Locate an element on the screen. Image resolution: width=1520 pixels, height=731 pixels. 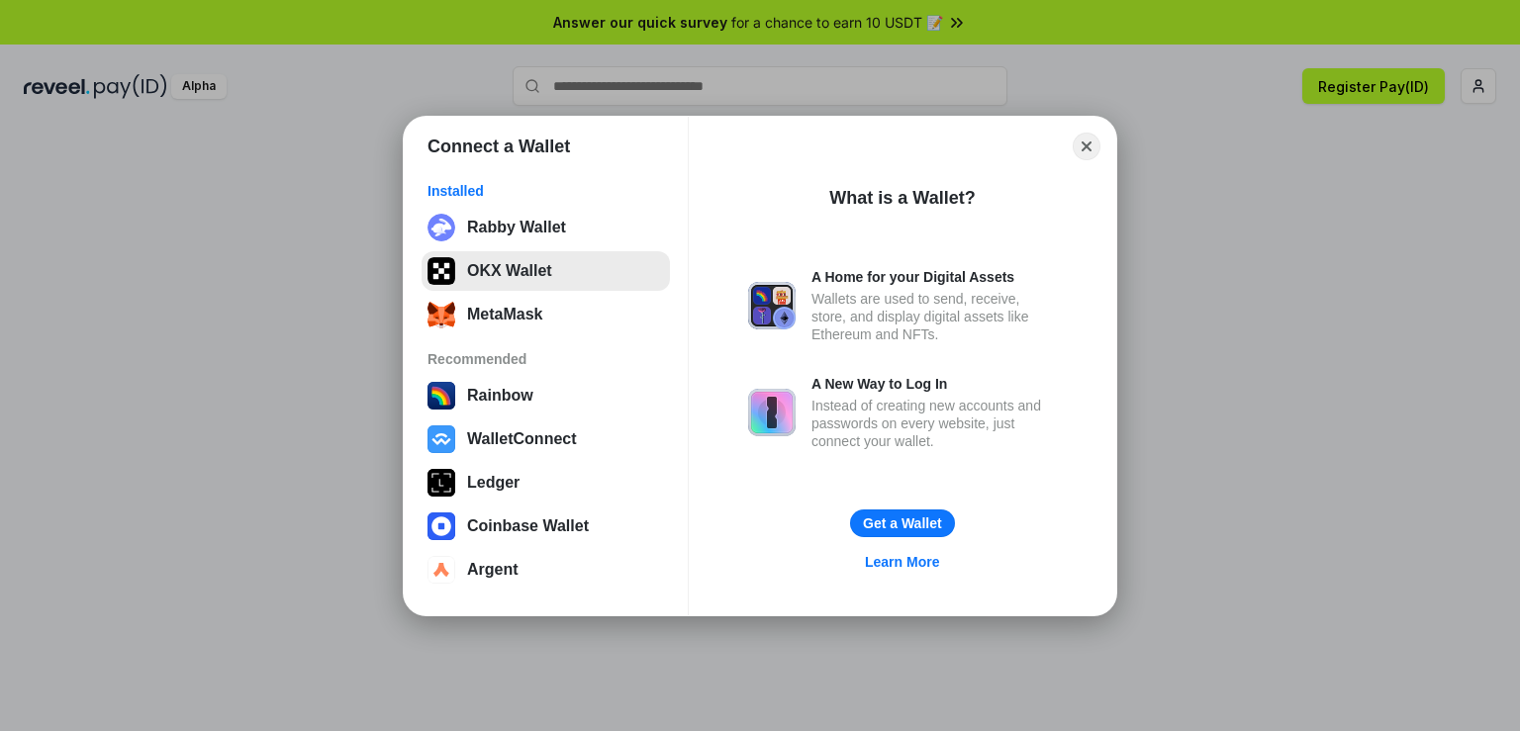
div: OKX Wallet is located at coordinates (510, 271).